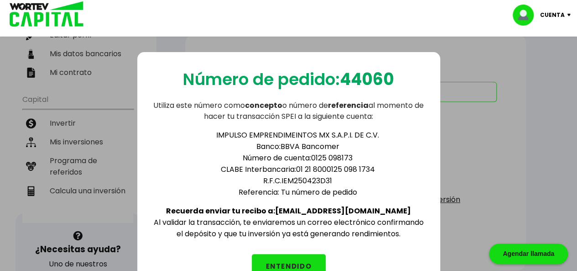  Describe the element at coordinates (348, 105) in the screenshot. I see `b: referencia` at that location.